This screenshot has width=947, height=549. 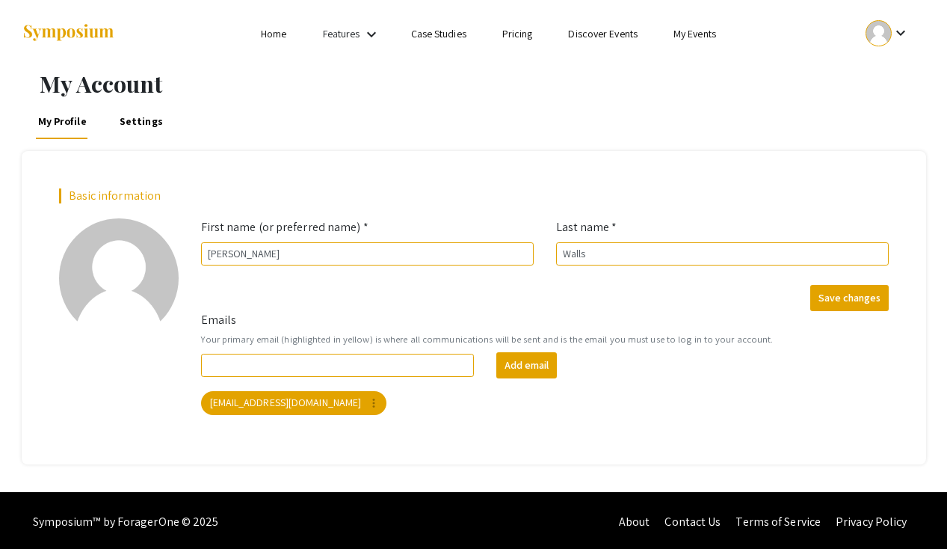 I want to click on a: Home, so click(x=274, y=34).